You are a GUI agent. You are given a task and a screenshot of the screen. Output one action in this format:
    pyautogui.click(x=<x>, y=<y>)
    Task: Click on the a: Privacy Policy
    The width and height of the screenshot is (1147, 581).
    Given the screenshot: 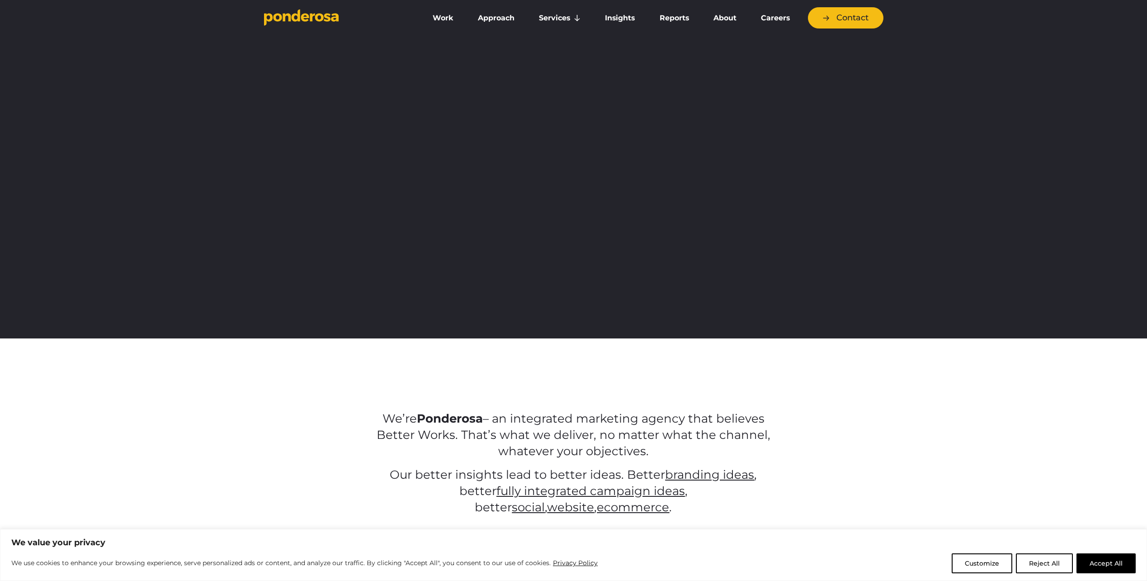 What is the action you would take?
    pyautogui.click(x=575, y=563)
    